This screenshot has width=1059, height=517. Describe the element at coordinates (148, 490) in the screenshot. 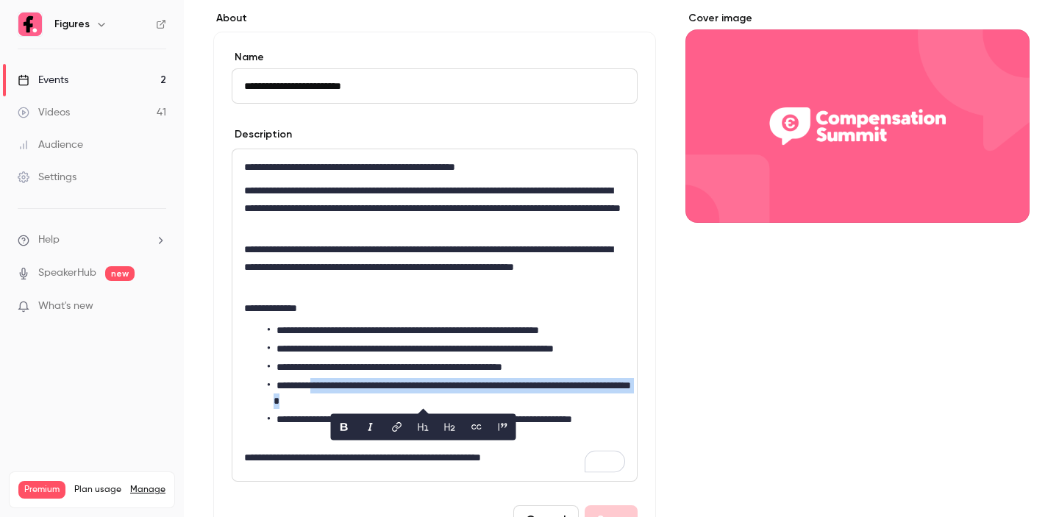

I see `a: Manage` at that location.